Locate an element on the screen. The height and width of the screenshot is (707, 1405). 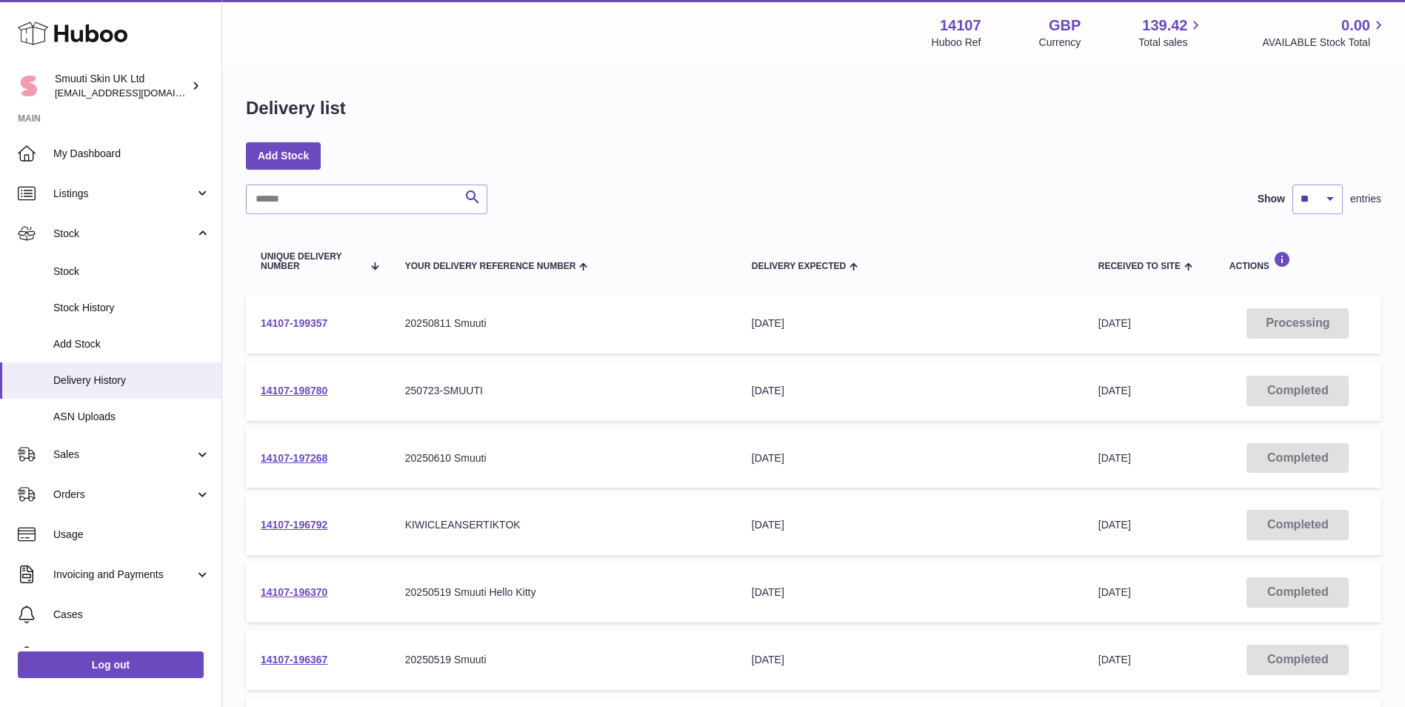
span: Sales is located at coordinates (124, 454).